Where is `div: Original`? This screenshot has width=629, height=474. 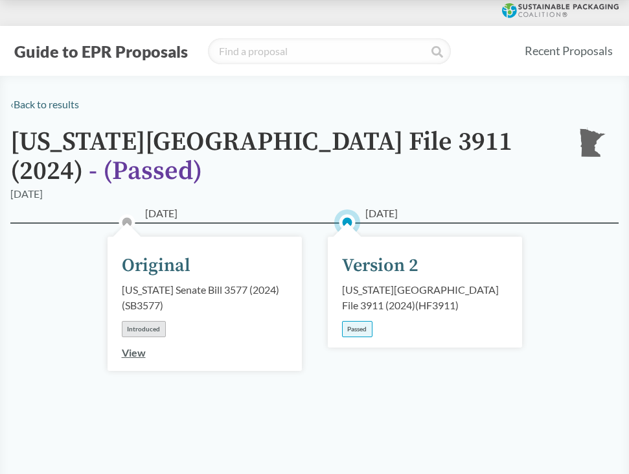 div: Original is located at coordinates (156, 266).